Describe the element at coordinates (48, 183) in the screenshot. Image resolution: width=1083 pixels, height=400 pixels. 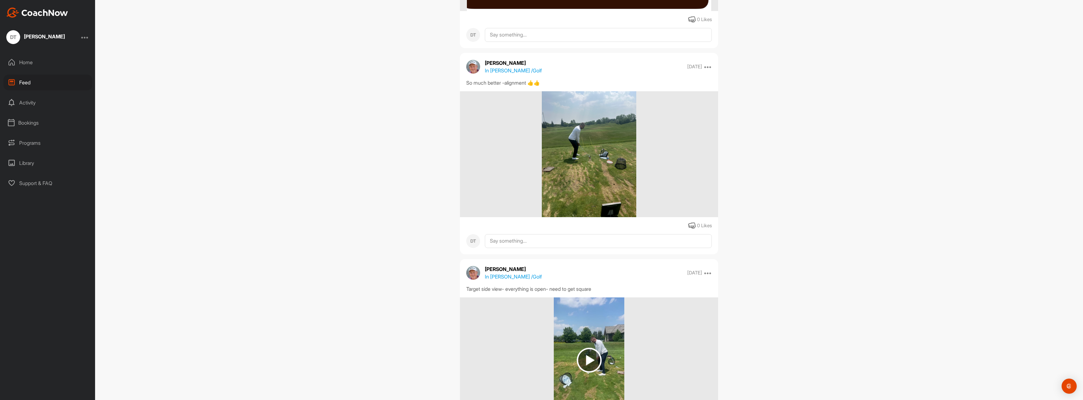
I see `div: Support & FAQ` at that location.